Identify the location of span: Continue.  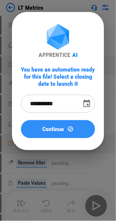
(53, 129).